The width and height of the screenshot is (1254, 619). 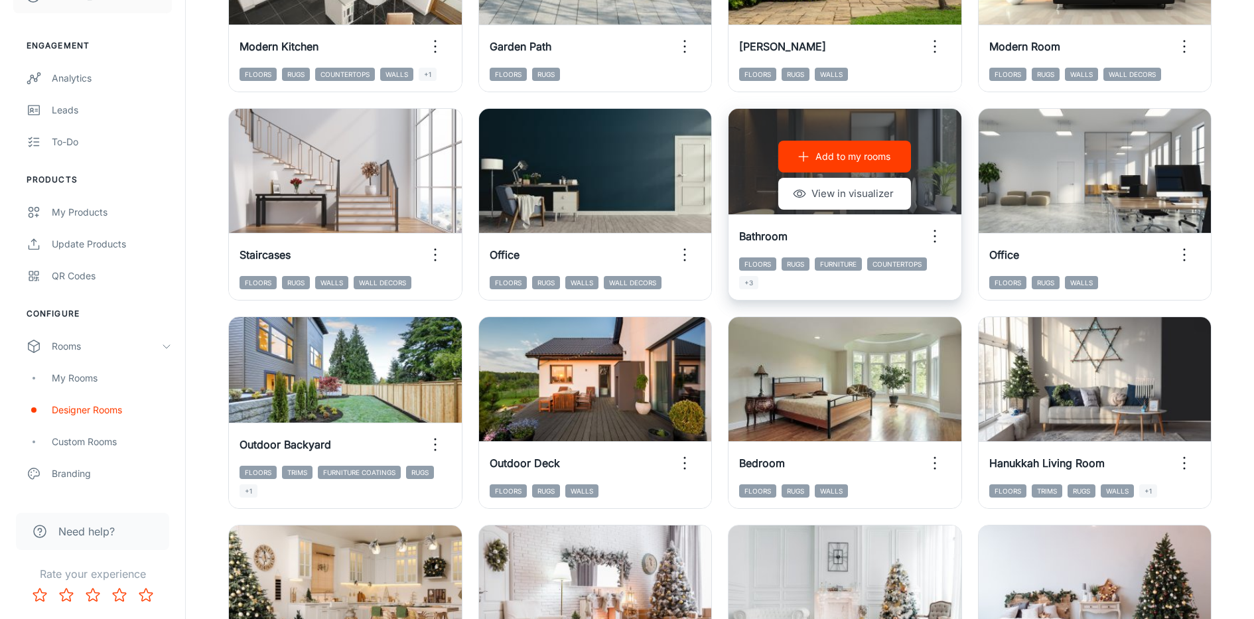 What do you see at coordinates (111, 378) in the screenshot?
I see `div: My Rooms` at bounding box center [111, 378].